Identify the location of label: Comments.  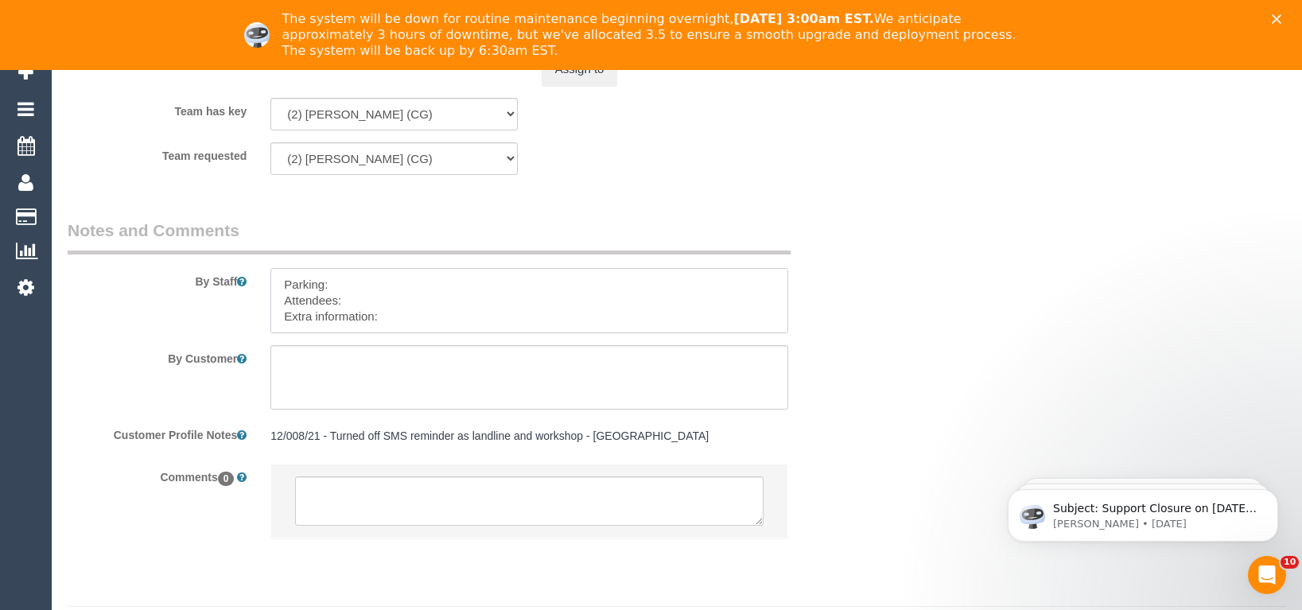
(157, 474).